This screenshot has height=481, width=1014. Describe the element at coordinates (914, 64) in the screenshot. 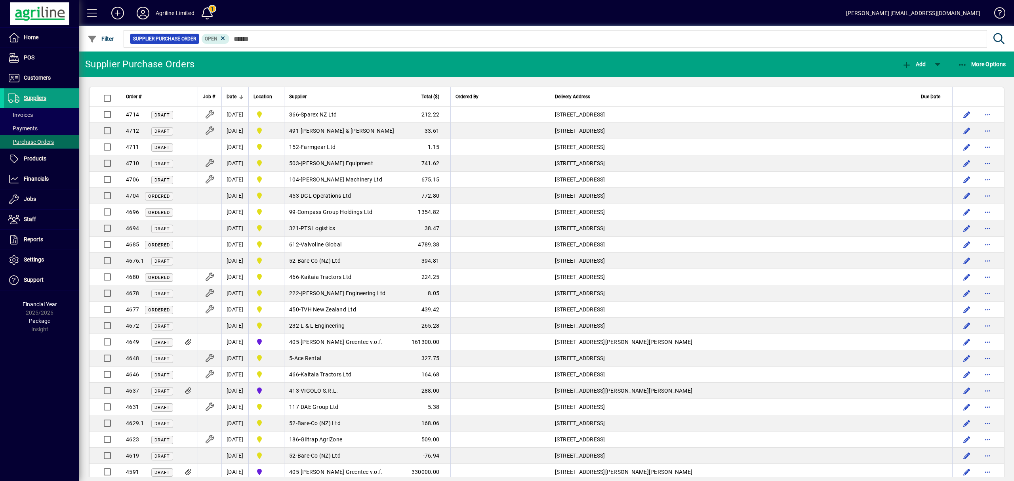

I see `button: Add` at that location.